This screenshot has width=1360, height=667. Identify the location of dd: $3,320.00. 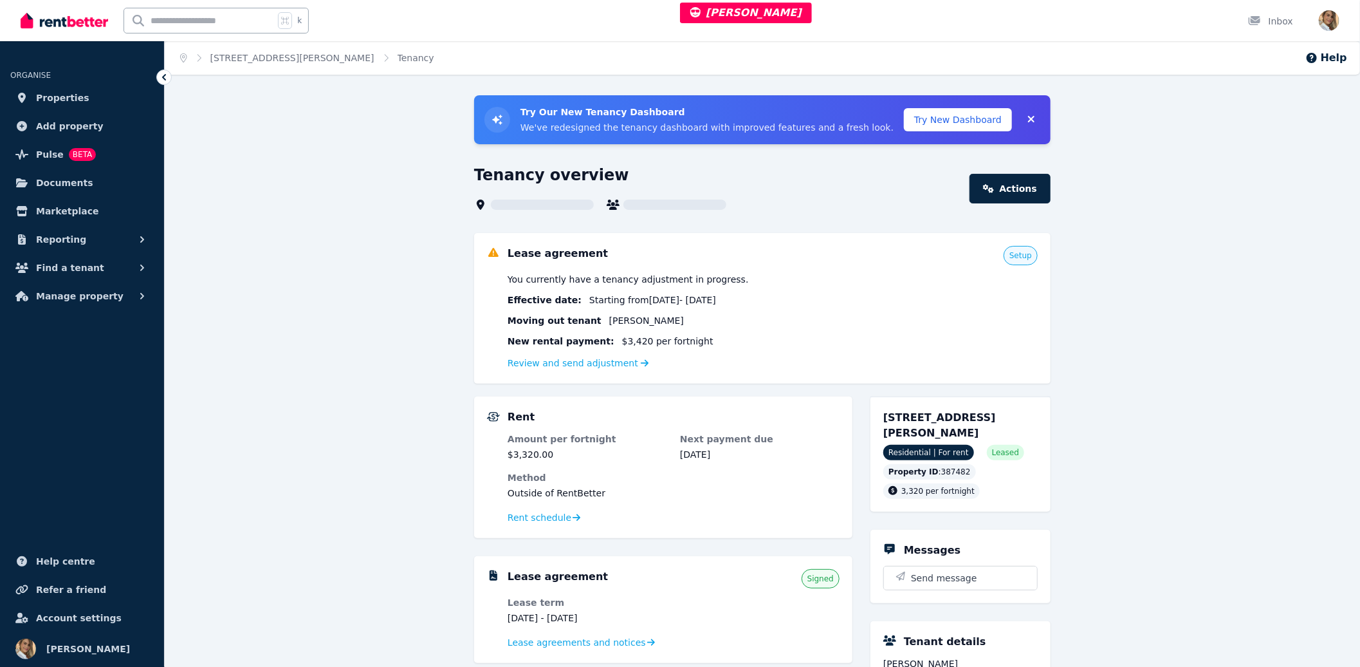
(587, 454).